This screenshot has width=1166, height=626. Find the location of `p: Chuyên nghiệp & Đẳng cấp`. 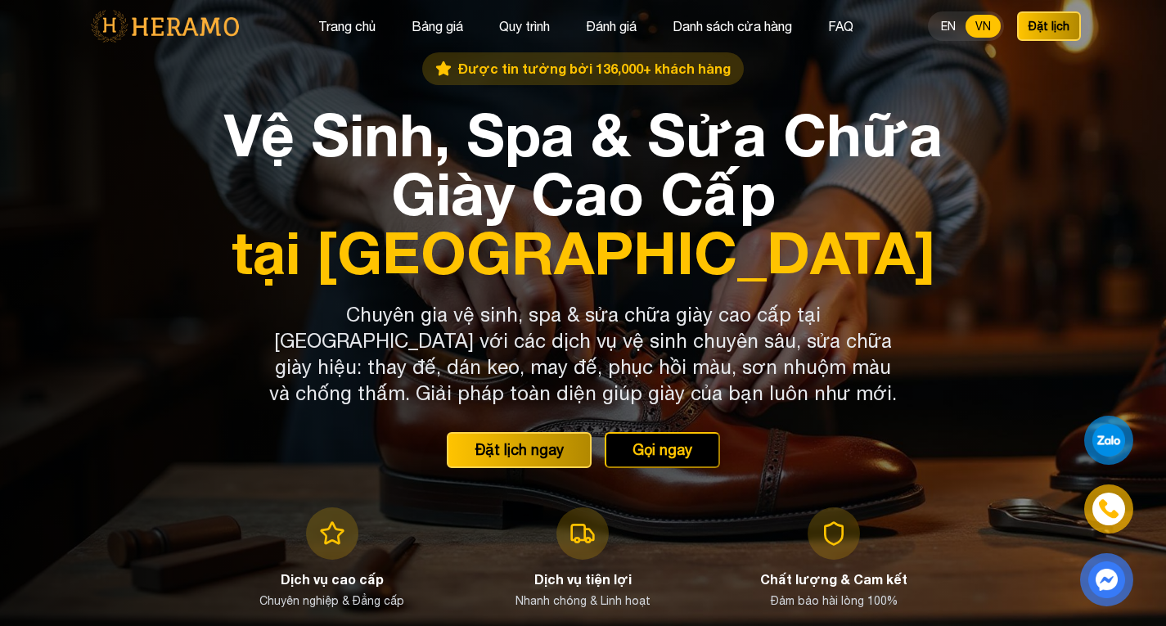

p: Chuyên nghiệp & Đẳng cấp is located at coordinates (331, 600).